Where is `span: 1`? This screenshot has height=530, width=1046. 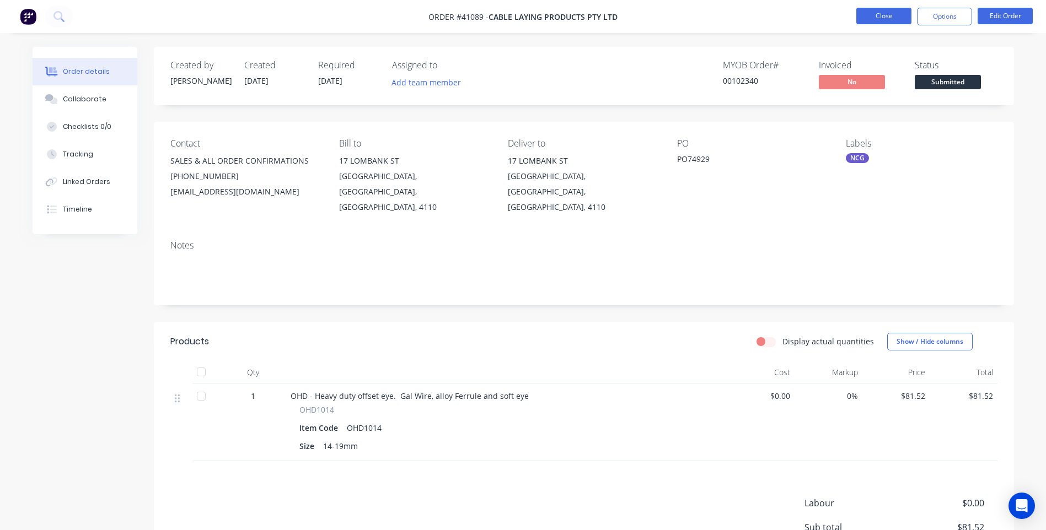 span: 1 is located at coordinates (253, 396).